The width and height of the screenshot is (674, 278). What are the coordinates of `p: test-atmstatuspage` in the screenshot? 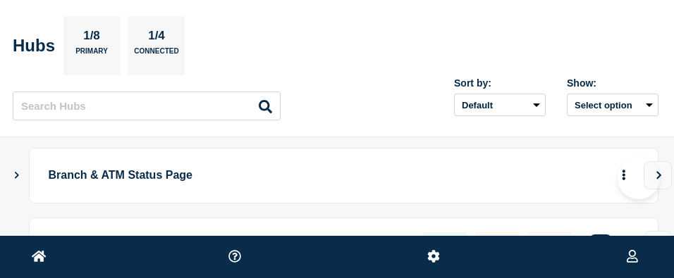 It's located at (228, 245).